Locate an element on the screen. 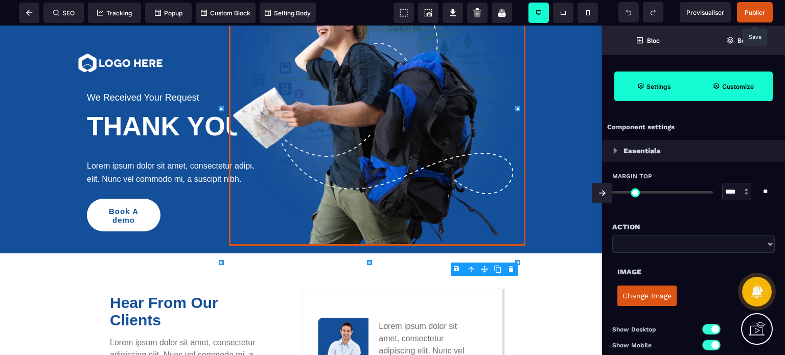 Image resolution: width=785 pixels, height=355 pixels. span: Open Layer Manager is located at coordinates (739, 40).